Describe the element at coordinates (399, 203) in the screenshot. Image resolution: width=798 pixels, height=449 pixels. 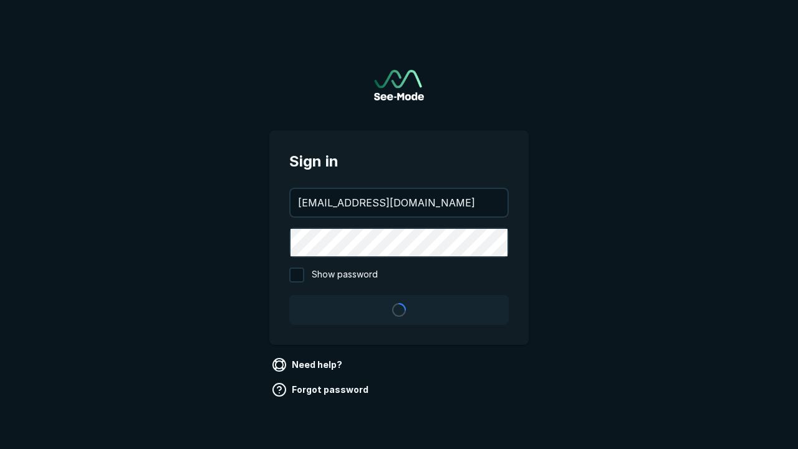
I see `input: your@email.com` at that location.